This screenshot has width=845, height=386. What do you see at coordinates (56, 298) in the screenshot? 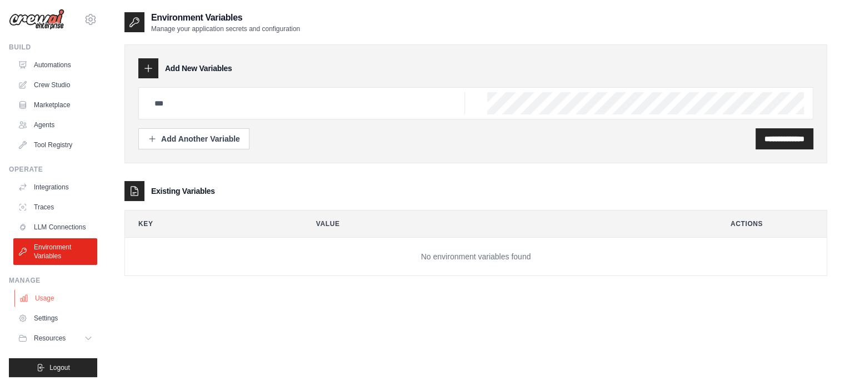
I see `a: Usage` at bounding box center [56, 298].